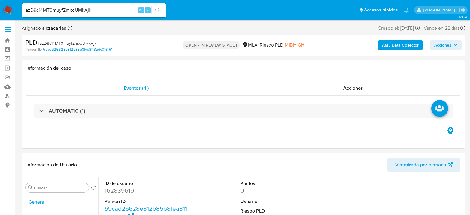 The image size is (470, 215). What do you see at coordinates (282, 45) in the screenshot?
I see `span: Riesgo PLD:` at bounding box center [282, 45].